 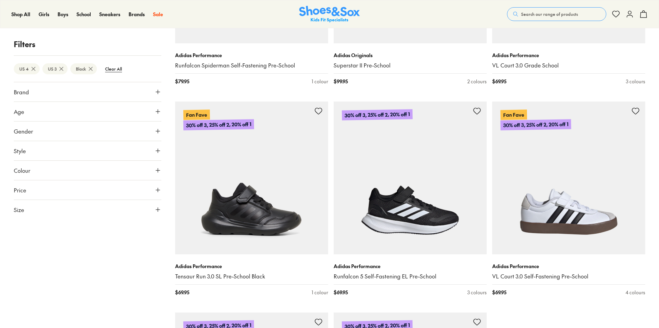 I want to click on button: Colour, so click(x=88, y=171).